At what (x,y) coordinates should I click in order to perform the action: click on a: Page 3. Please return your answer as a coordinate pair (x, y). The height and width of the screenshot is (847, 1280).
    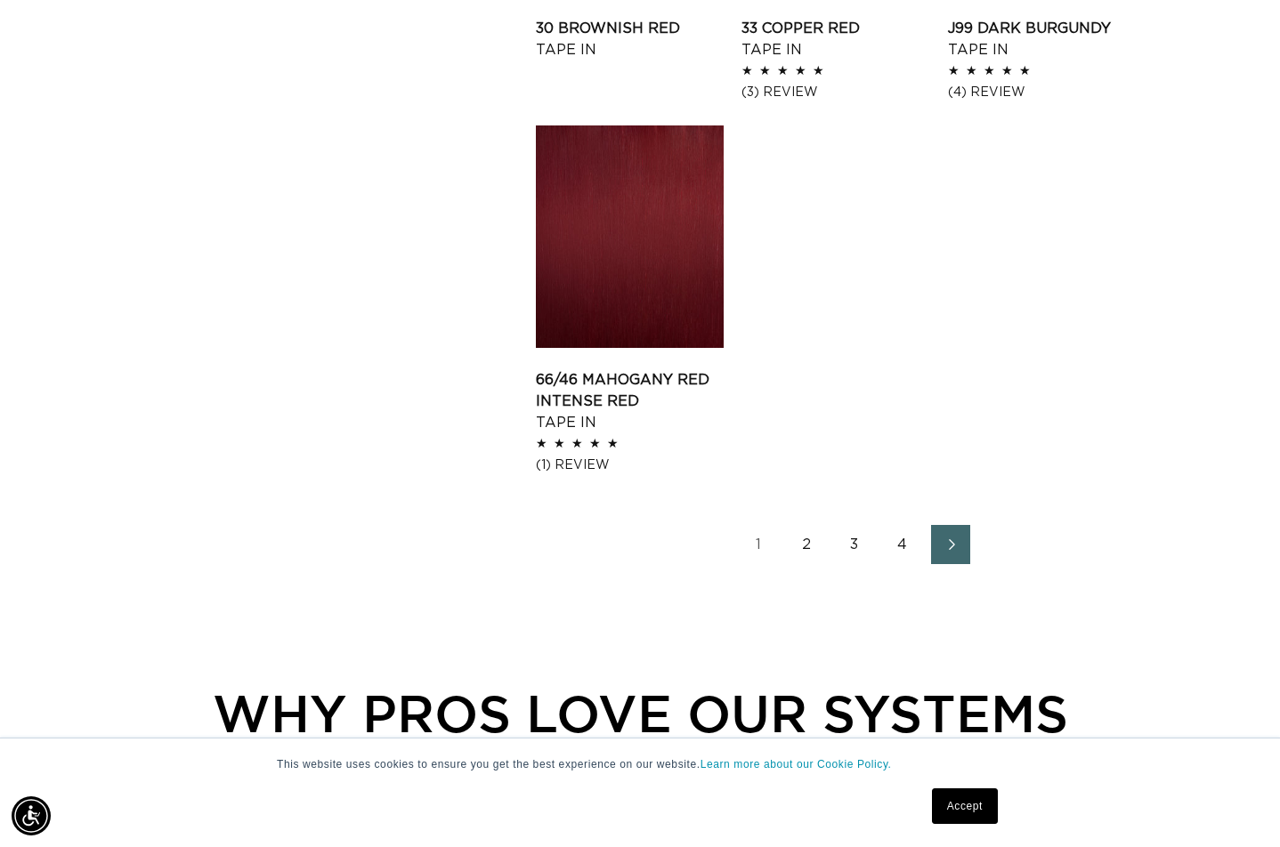
    Looking at the image, I should click on (855, 545).